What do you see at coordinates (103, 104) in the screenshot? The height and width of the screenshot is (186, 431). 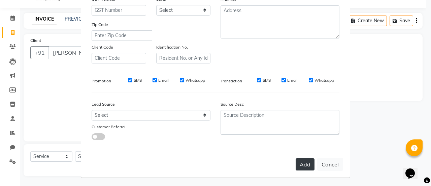 I see `label: Lead Source` at bounding box center [103, 104].